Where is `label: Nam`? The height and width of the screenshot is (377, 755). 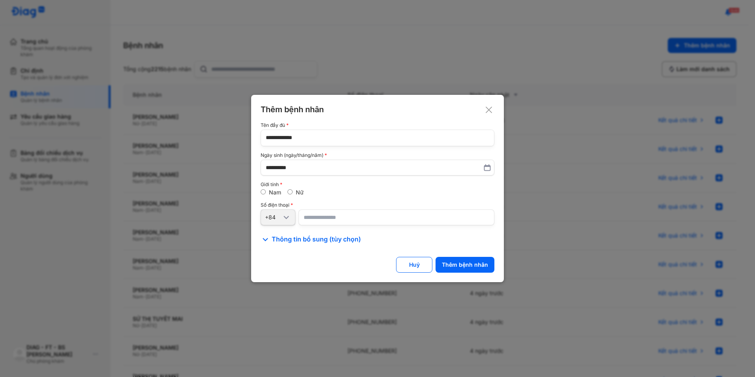 label: Nam is located at coordinates (275, 192).